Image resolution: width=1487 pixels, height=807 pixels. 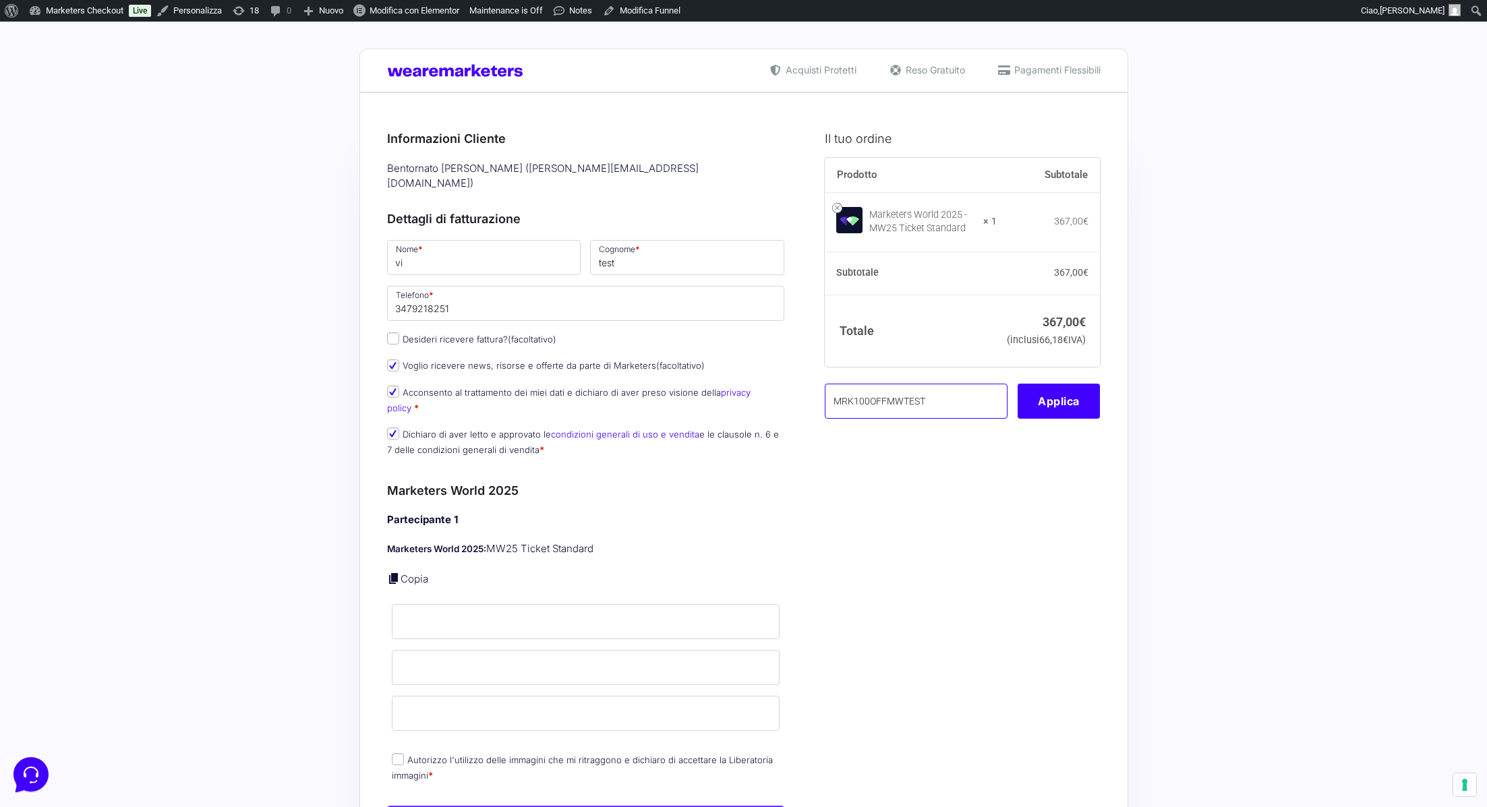 I want to click on span: Le tue conversazioni, so click(x=68, y=59).